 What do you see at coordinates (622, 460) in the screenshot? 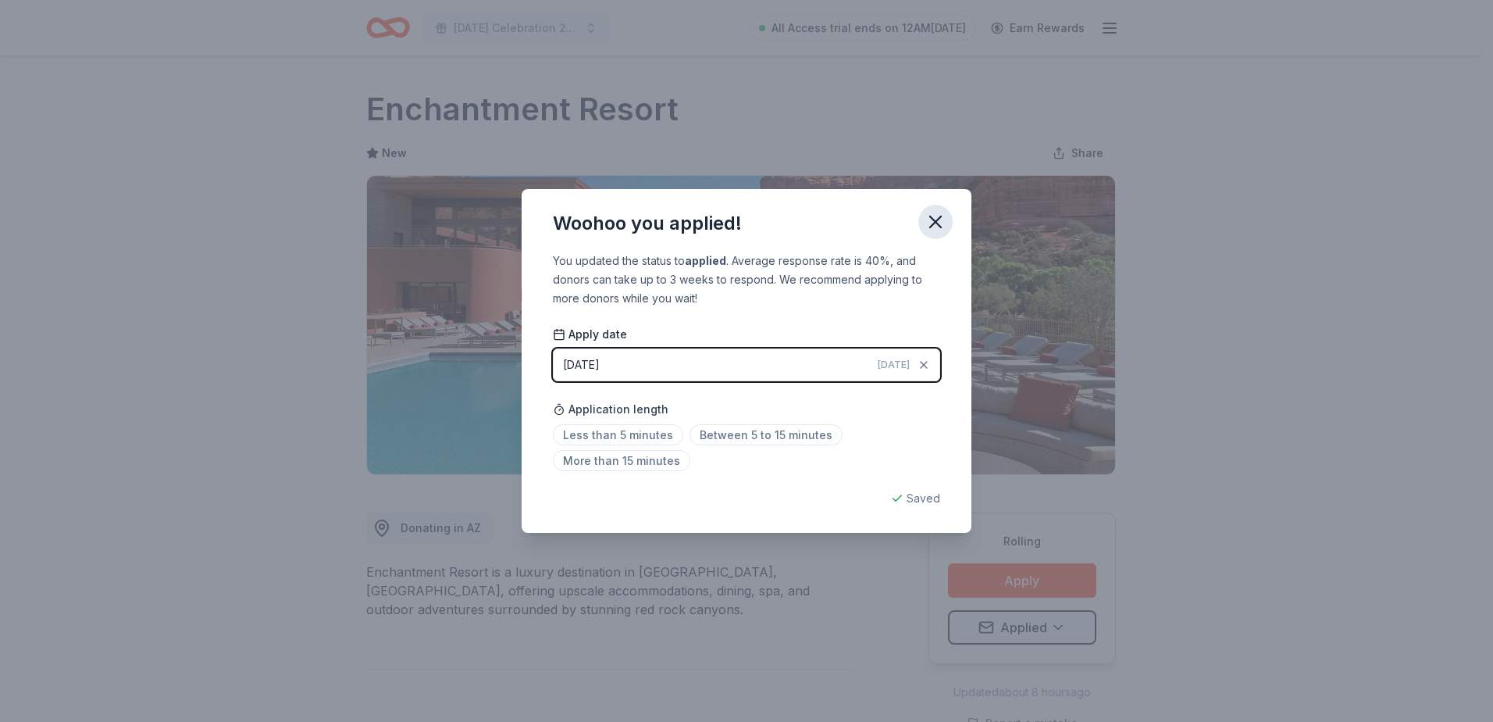
I see `span: More than 15 minutes` at bounding box center [622, 460].